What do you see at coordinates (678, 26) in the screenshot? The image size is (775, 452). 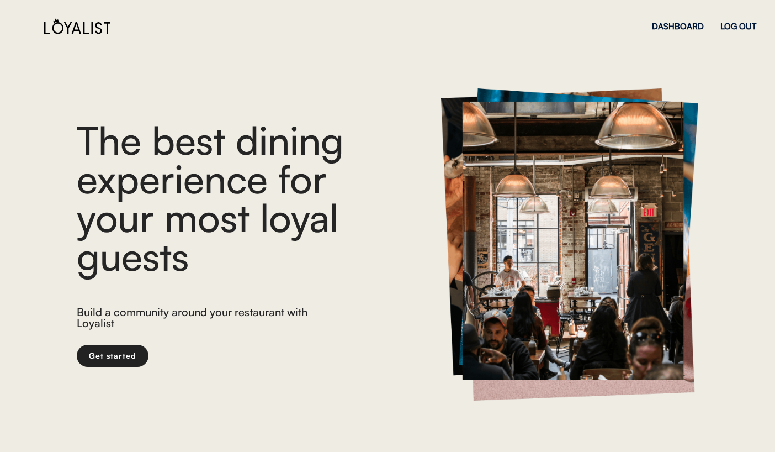 I see `div: DASHBOARD` at bounding box center [678, 26].